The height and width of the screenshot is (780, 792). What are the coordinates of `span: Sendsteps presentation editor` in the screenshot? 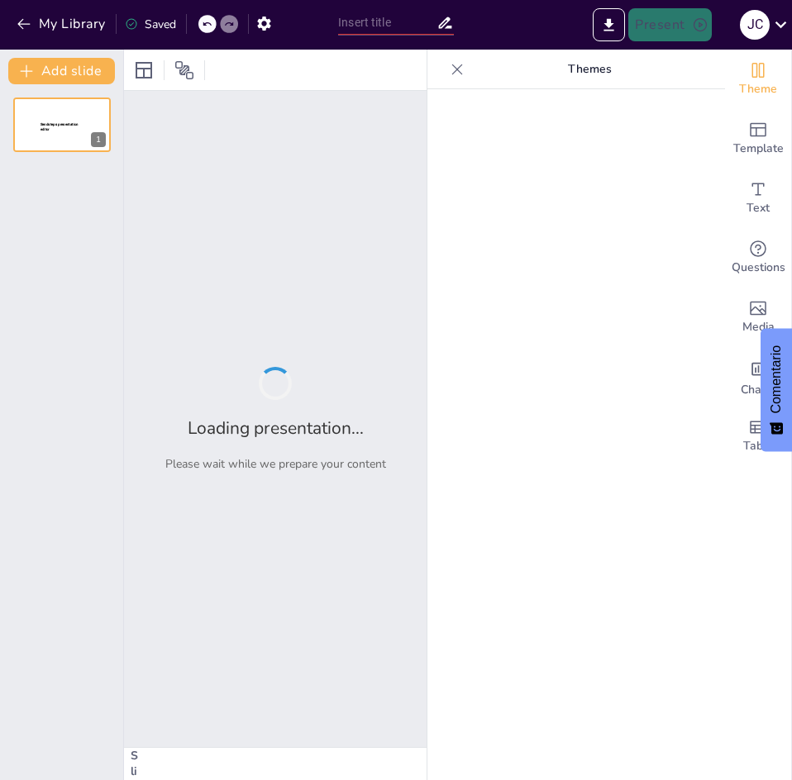 It's located at (60, 126).